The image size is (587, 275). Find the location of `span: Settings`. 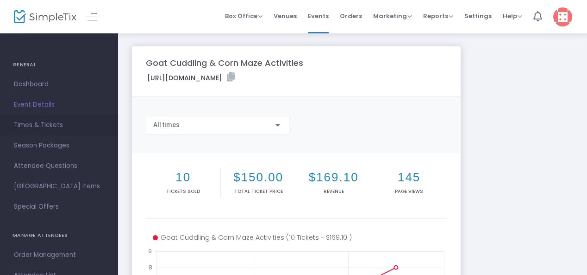

span: Settings is located at coordinates (478, 16).